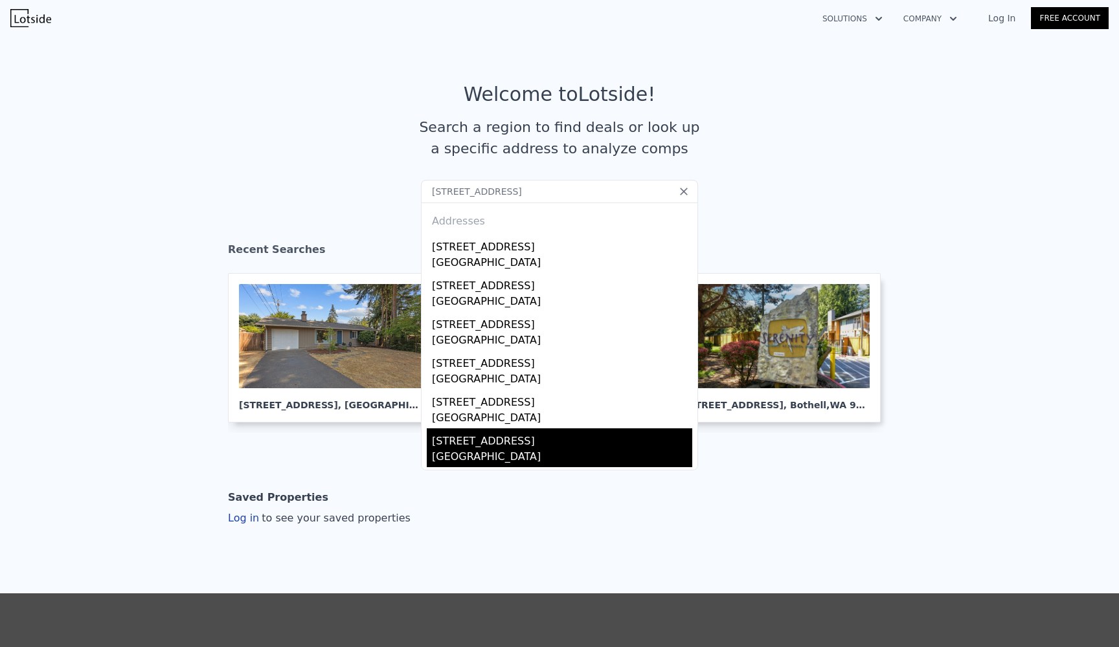 This screenshot has width=1119, height=647. What do you see at coordinates (559, 219) in the screenshot?
I see `div: Addresses` at bounding box center [559, 219].